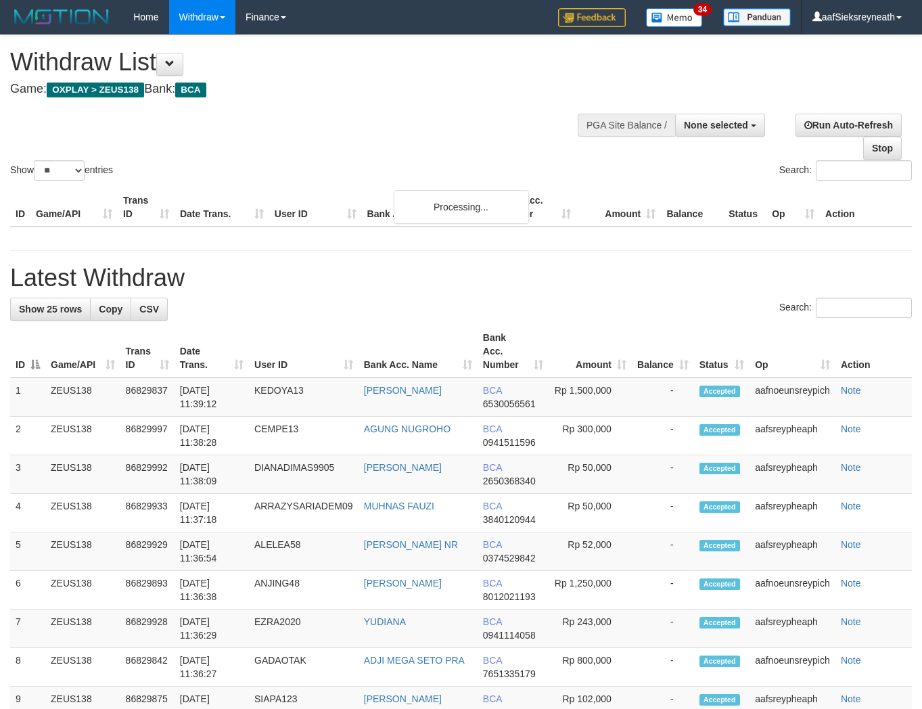 This screenshot has width=922, height=709. What do you see at coordinates (590, 551) in the screenshot?
I see `td: Rp 52,000` at bounding box center [590, 551].